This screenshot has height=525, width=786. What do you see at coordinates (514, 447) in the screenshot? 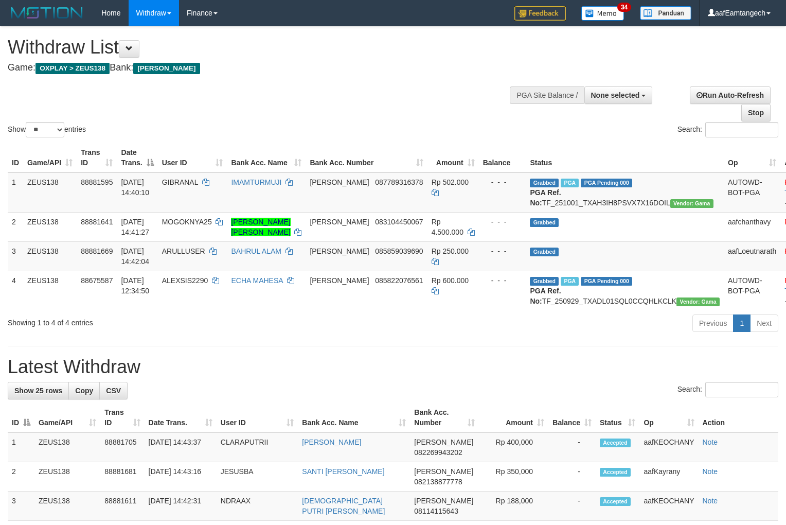
I see `td: Rp 400,000` at bounding box center [514, 447].